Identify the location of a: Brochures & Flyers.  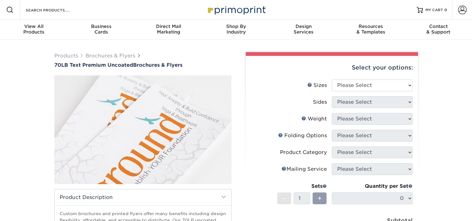
(110, 56).